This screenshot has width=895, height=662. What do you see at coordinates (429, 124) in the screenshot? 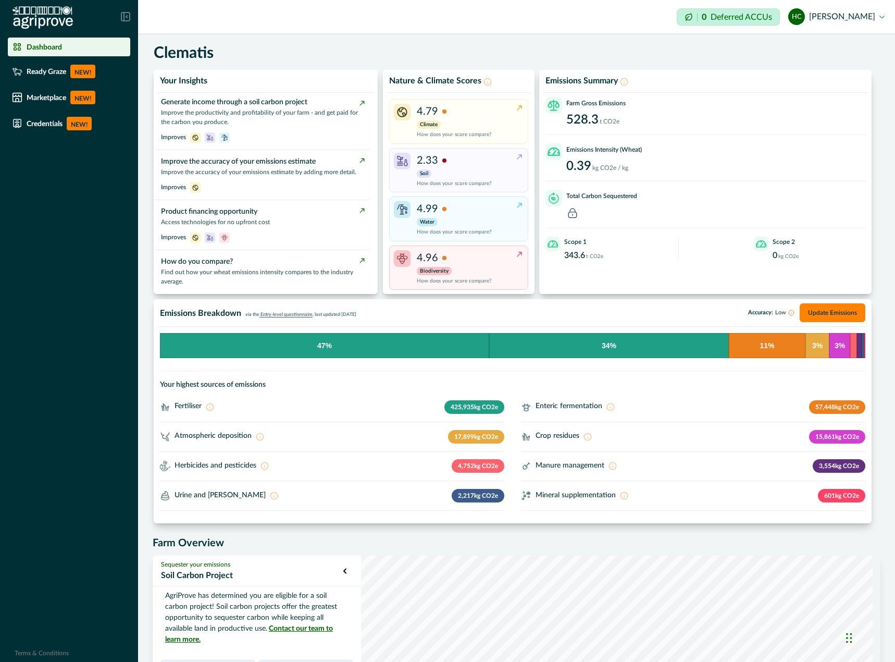
I see `p: Climate` at bounding box center [429, 124].